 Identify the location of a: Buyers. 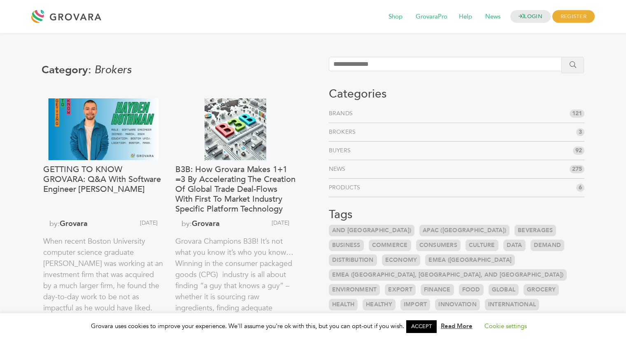
(342, 151).